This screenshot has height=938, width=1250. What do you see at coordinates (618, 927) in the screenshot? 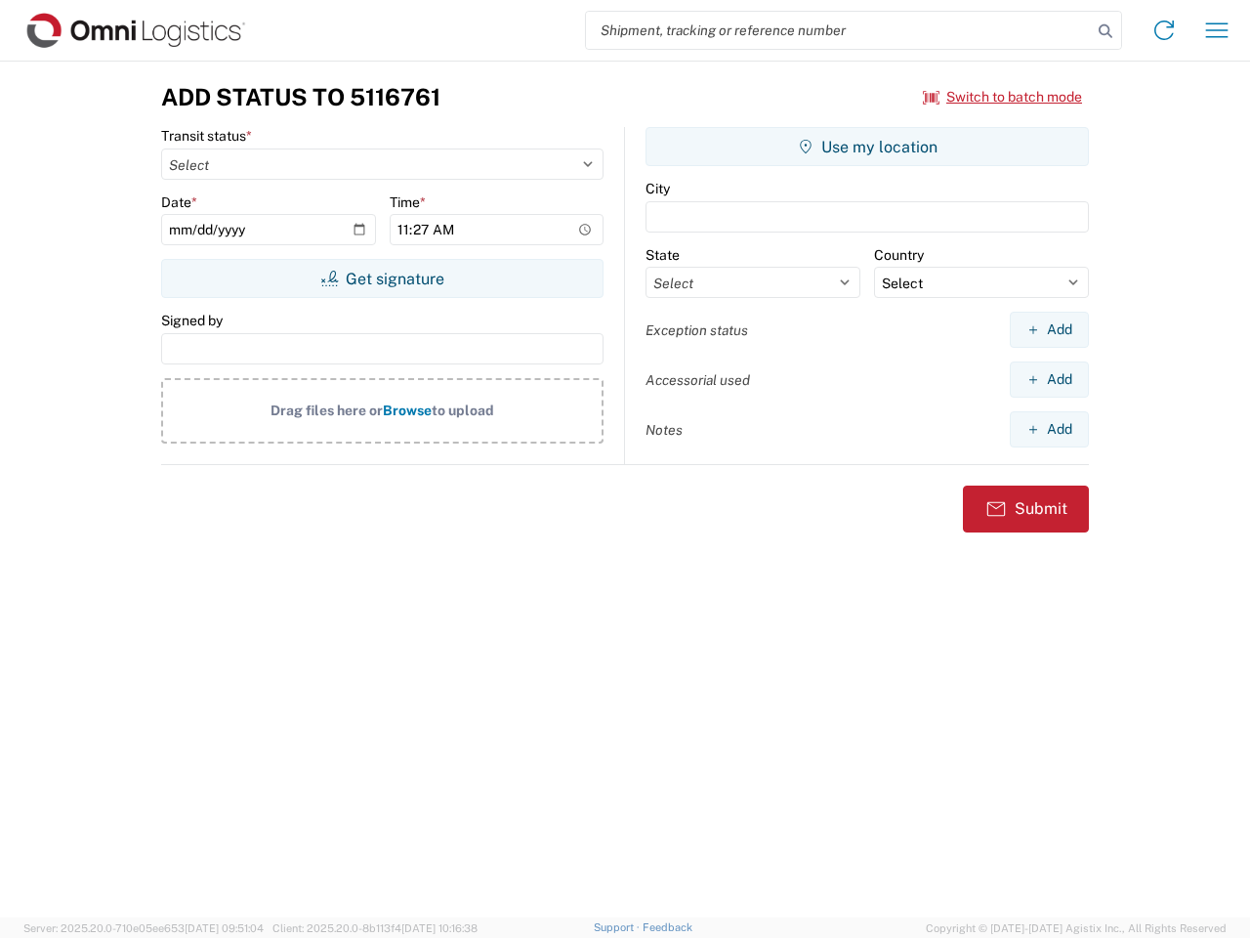
I see `a: Support` at bounding box center [618, 927].